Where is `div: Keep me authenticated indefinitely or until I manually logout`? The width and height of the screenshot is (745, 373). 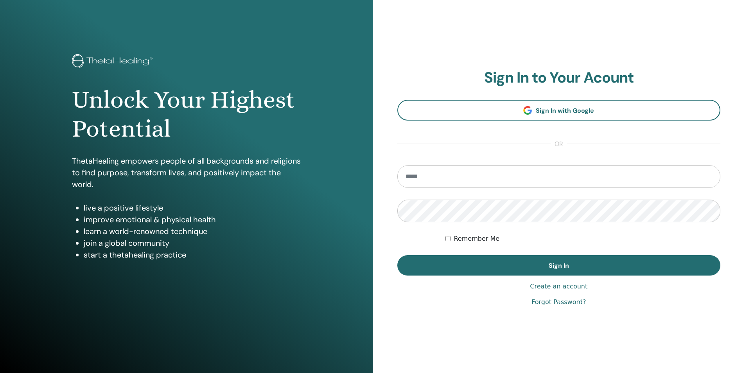 div: Keep me authenticated indefinitely or until I manually logout is located at coordinates (583, 239).